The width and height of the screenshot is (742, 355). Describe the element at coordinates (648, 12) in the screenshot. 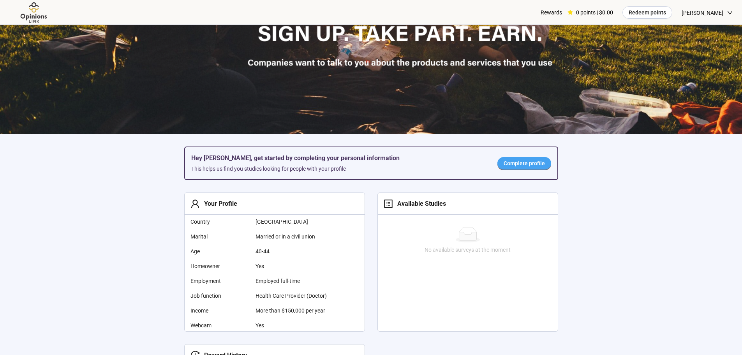

I see `span: Redeem points` at that location.